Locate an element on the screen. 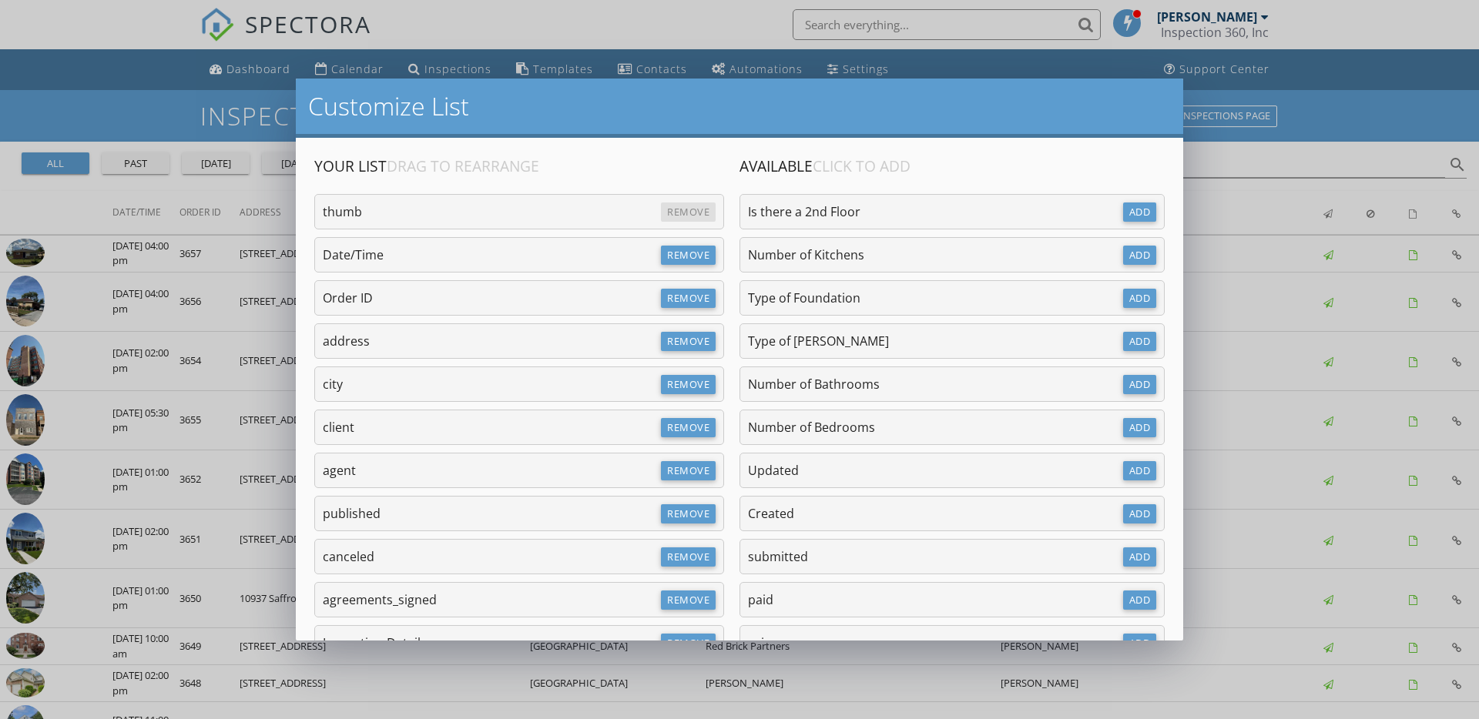 This screenshot has height=719, width=1479. div: Number of Bedrooms is located at coordinates (952, 427).